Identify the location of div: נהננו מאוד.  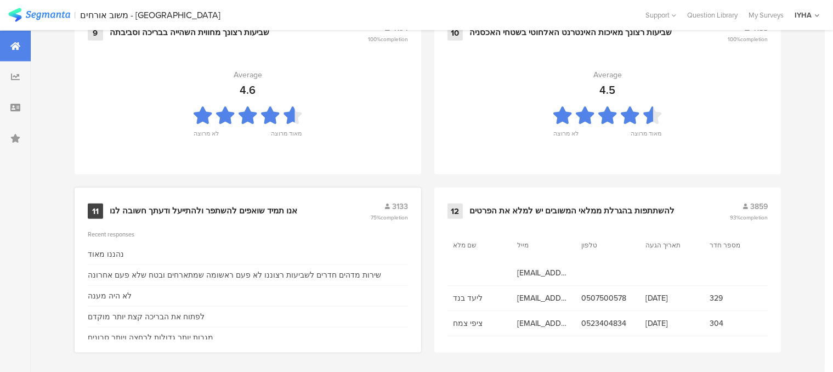
(106, 254).